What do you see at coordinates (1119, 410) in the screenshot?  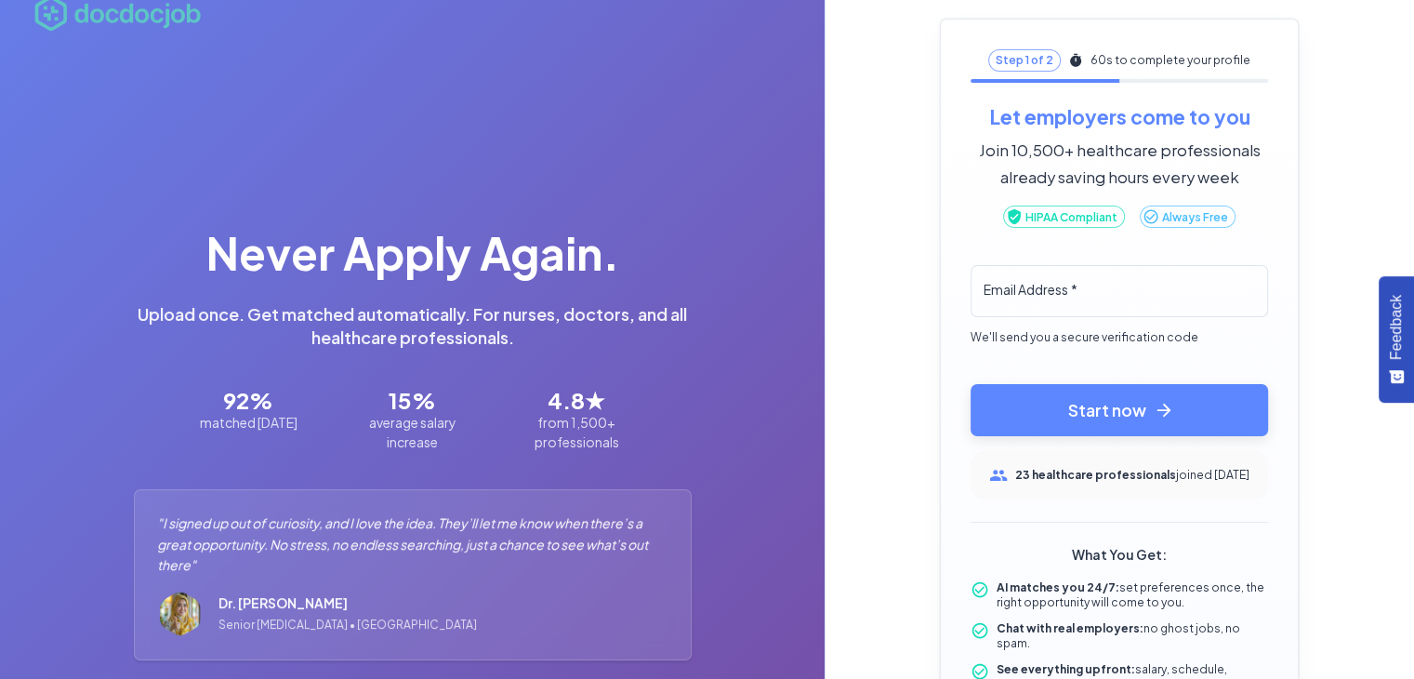 I see `button: Start now` at bounding box center [1119, 410].